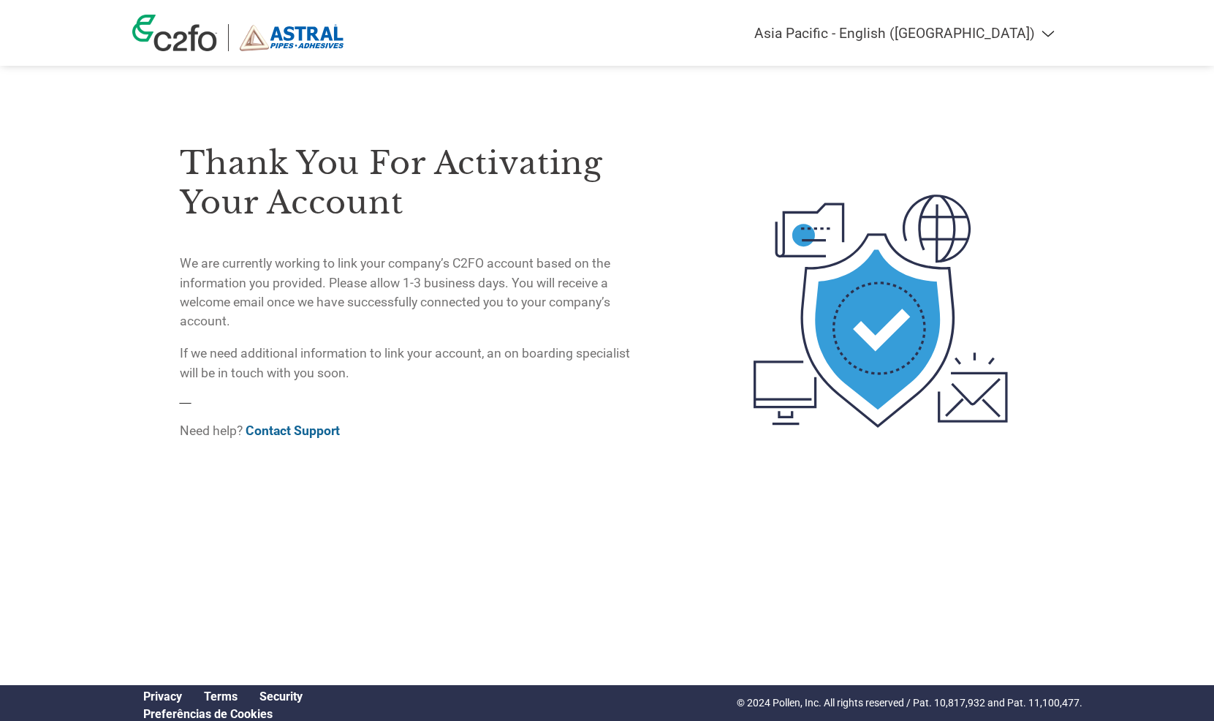 The image size is (1214, 721). I want to click on img: activated, so click(880, 311).